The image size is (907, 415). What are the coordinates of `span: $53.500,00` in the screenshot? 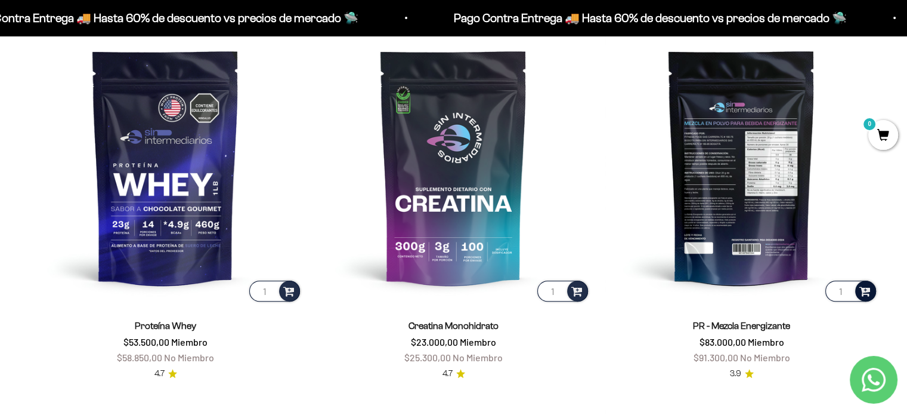 It's located at (146, 341).